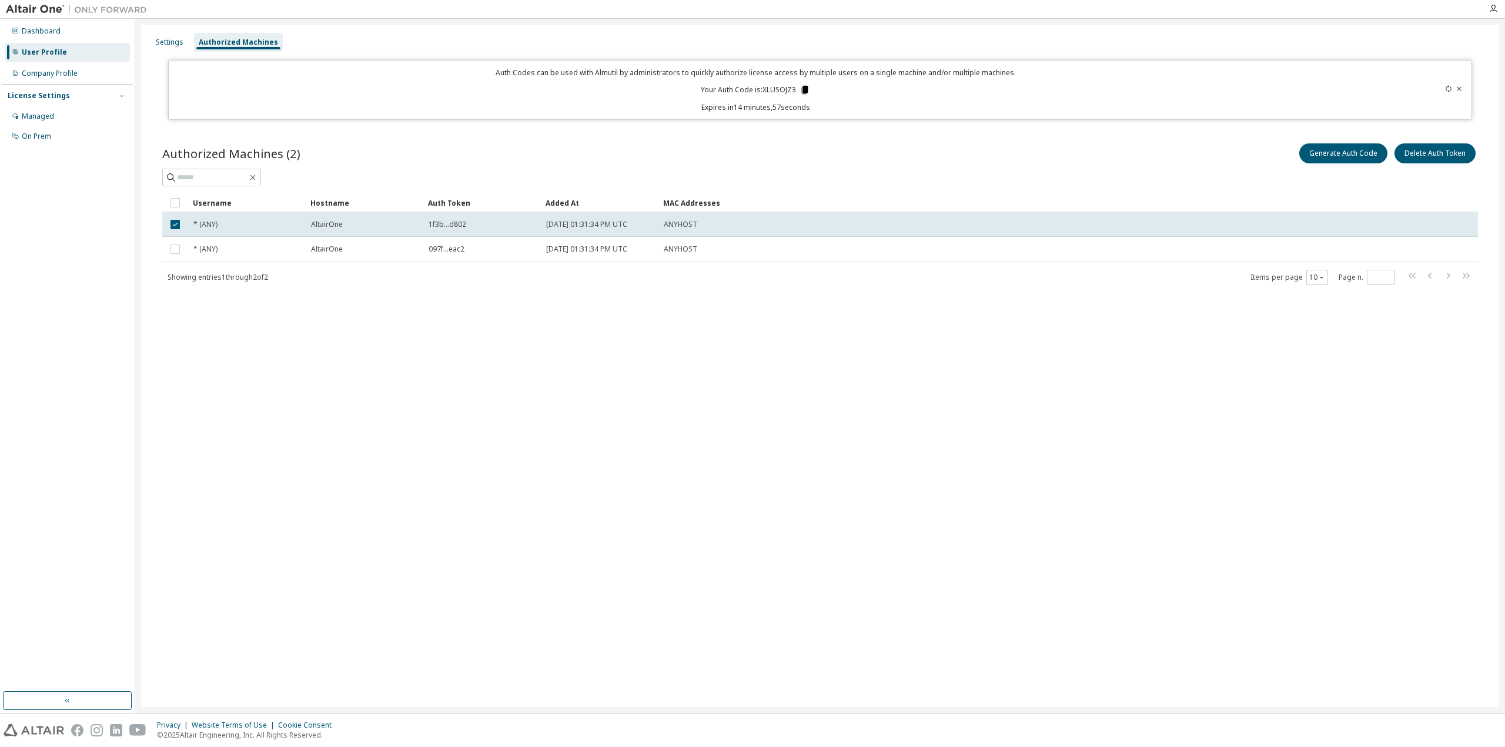 The width and height of the screenshot is (1505, 747). Describe the element at coordinates (79, 9) in the screenshot. I see `img: Altair One` at that location.